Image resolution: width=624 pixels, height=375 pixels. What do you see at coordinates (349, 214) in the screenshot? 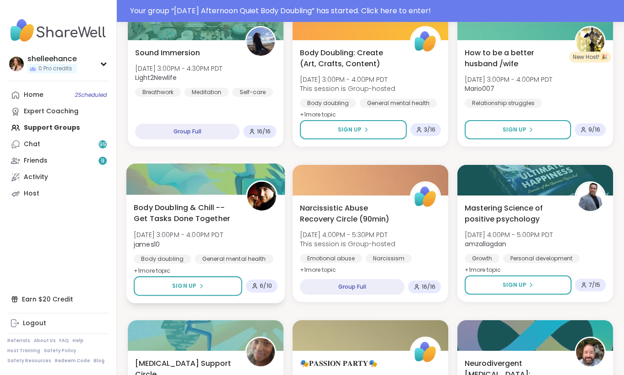
I see `span: Narcissistic Abuse Recovery Circle (90min)` at bounding box center [349, 214].